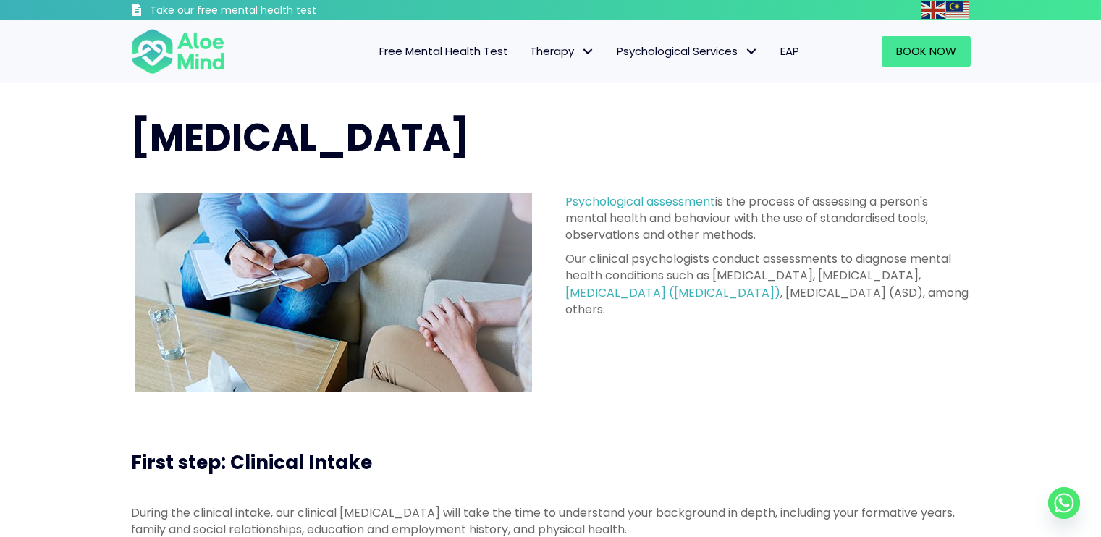 This screenshot has width=1101, height=537. What do you see at coordinates (958, 9) in the screenshot?
I see `a: Malay` at bounding box center [958, 9].